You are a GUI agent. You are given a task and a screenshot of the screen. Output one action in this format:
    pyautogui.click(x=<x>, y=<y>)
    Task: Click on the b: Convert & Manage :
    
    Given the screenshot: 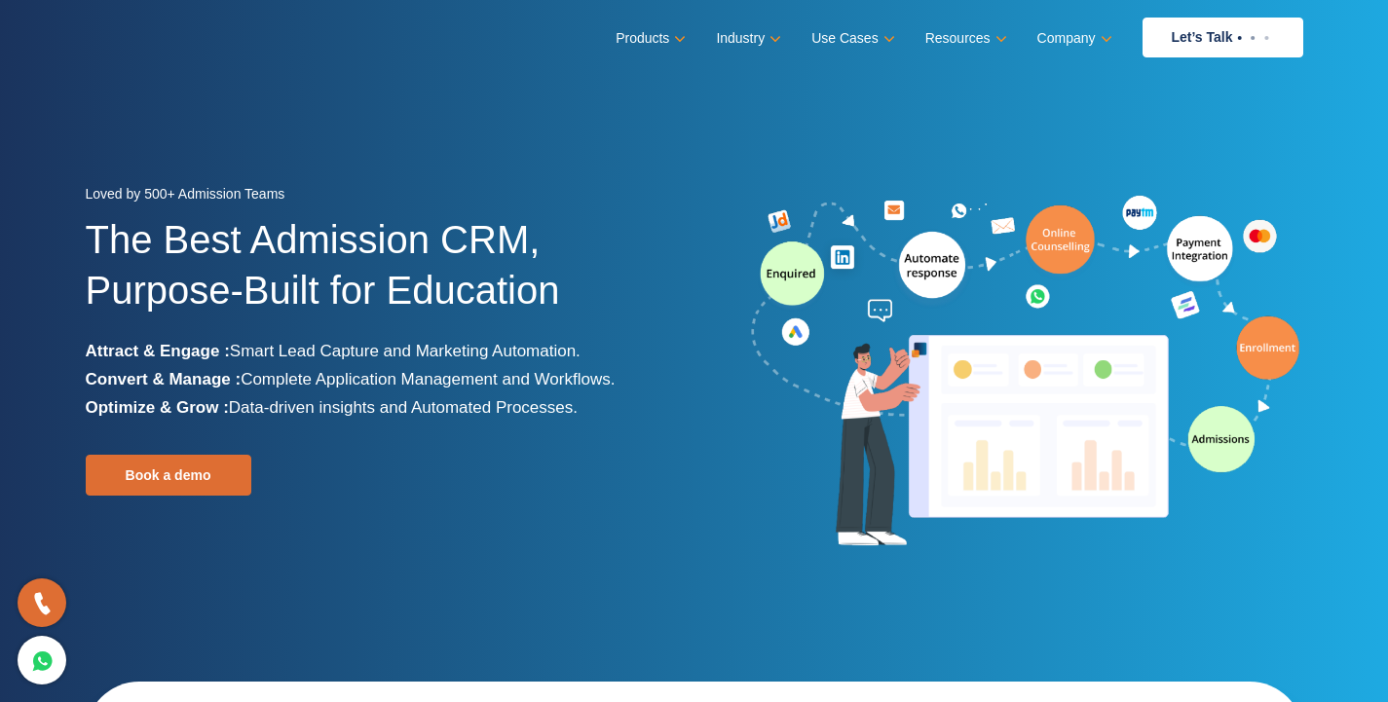 What is the action you would take?
    pyautogui.click(x=164, y=379)
    